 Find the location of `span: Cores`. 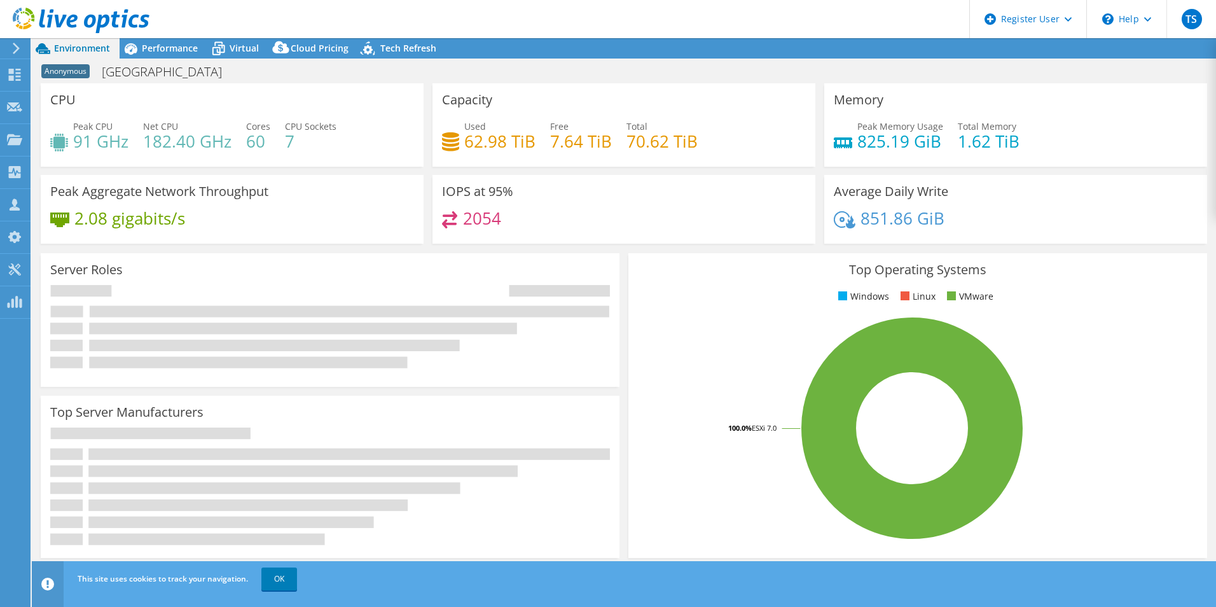

span: Cores is located at coordinates (258, 126).